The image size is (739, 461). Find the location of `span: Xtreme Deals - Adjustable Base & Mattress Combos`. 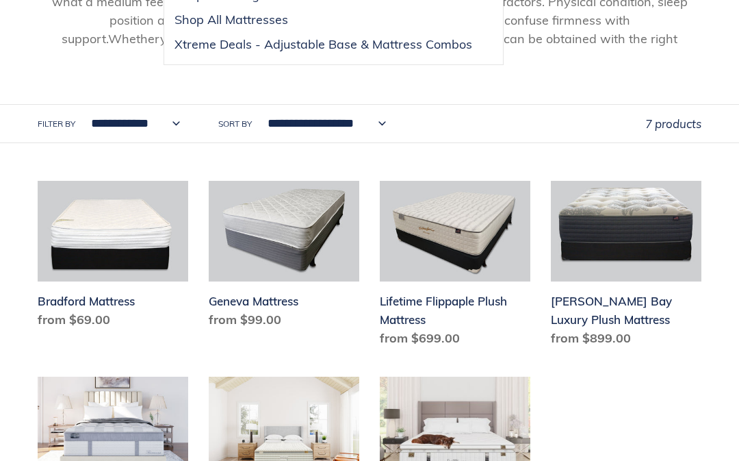

span: Xtreme Deals - Adjustable Base & Mattress Combos is located at coordinates (323, 44).